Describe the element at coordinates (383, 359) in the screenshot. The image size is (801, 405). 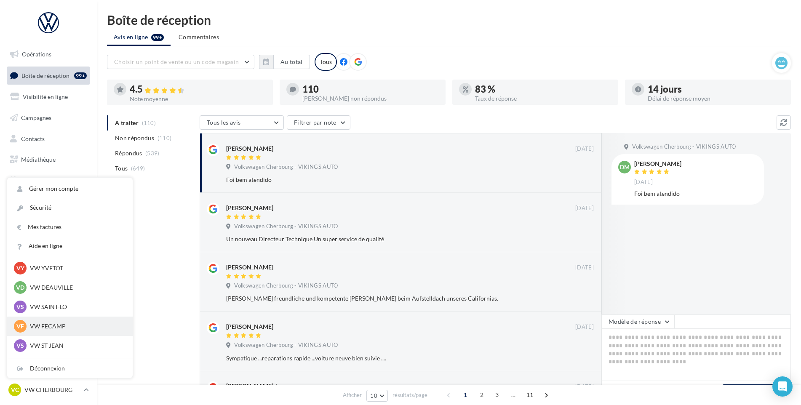
I see `div: Sympatique ...reparations rapide ...voiture neuve bien suivie ....` at that location.